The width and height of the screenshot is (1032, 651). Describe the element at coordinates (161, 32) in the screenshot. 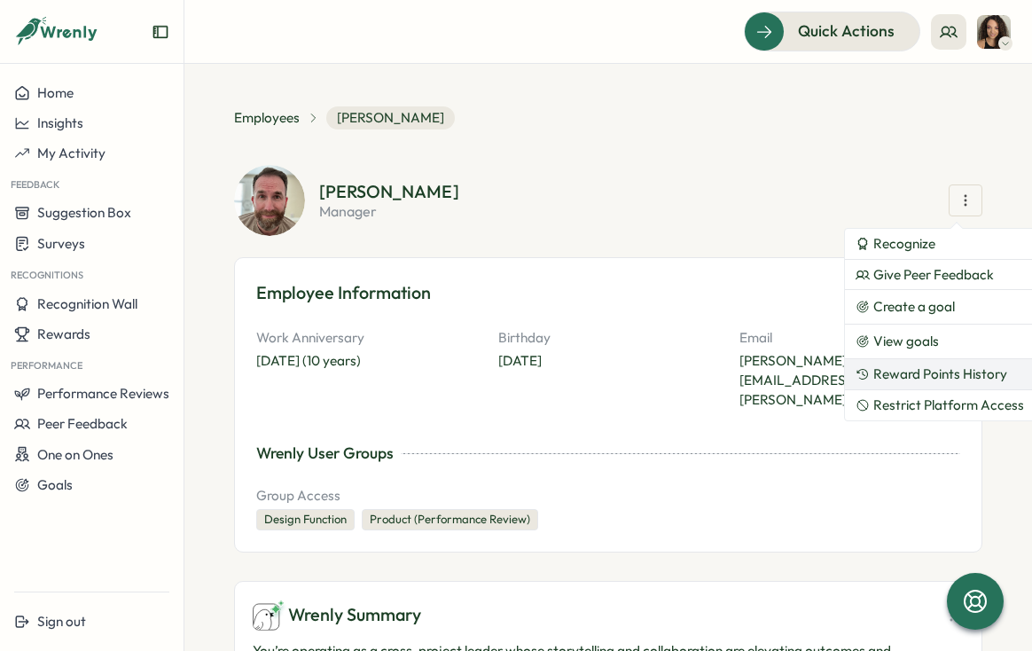

I see `button: Expand sidebar` at that location.